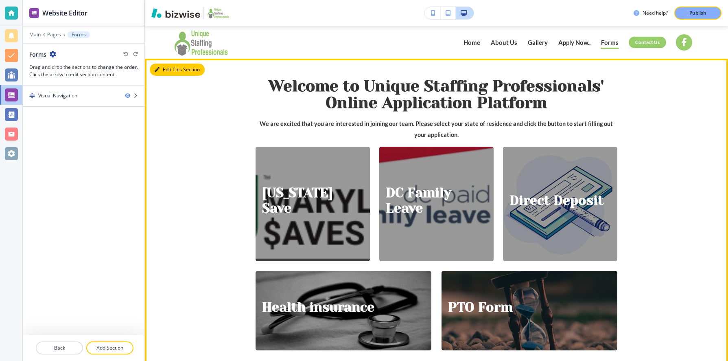 Image resolution: width=728 pixels, height=361 pixels. What do you see at coordinates (177, 70) in the screenshot?
I see `button: Edit This Section` at bounding box center [177, 70].